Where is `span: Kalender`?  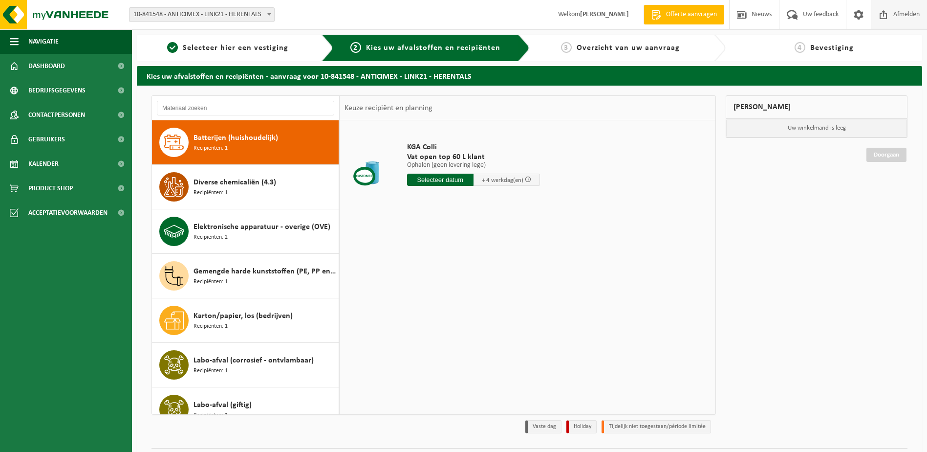 span: Kalender is located at coordinates (44, 164).